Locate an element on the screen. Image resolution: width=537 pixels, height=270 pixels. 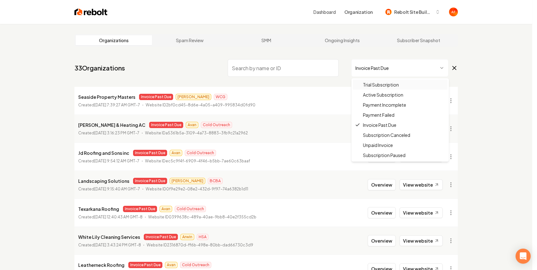
span: Payment Incomplete is located at coordinates (384, 105).